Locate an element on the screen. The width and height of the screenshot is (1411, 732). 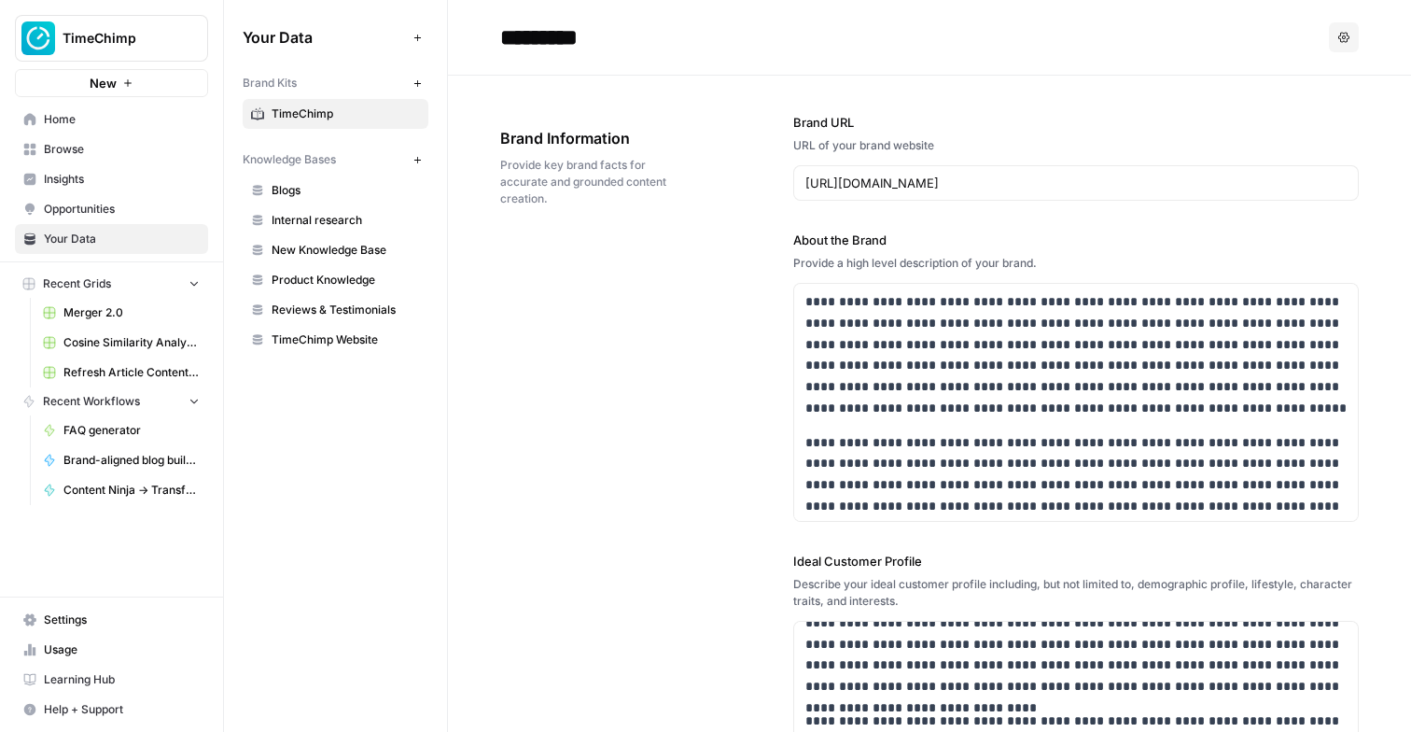
span: Brand-aligned blog builder is located at coordinates (132, 460).